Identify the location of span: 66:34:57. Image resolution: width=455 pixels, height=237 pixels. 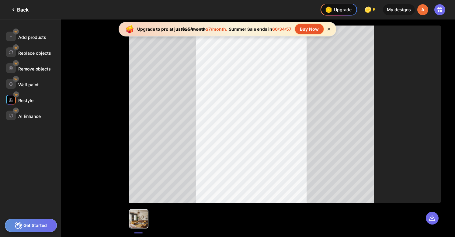
(282, 29).